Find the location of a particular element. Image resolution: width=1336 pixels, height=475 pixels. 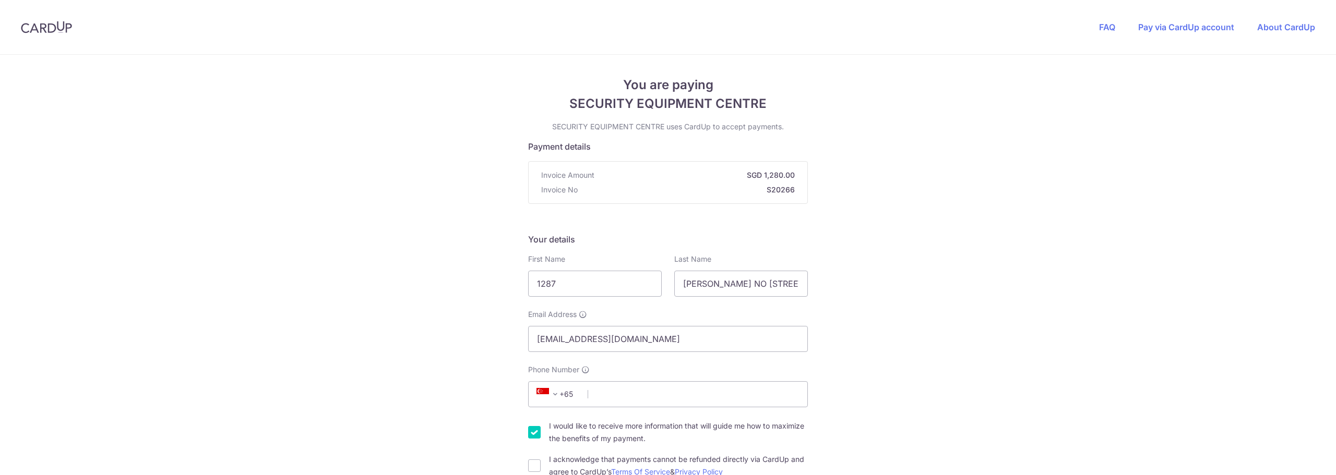

span: Invoice No is located at coordinates (559, 190).